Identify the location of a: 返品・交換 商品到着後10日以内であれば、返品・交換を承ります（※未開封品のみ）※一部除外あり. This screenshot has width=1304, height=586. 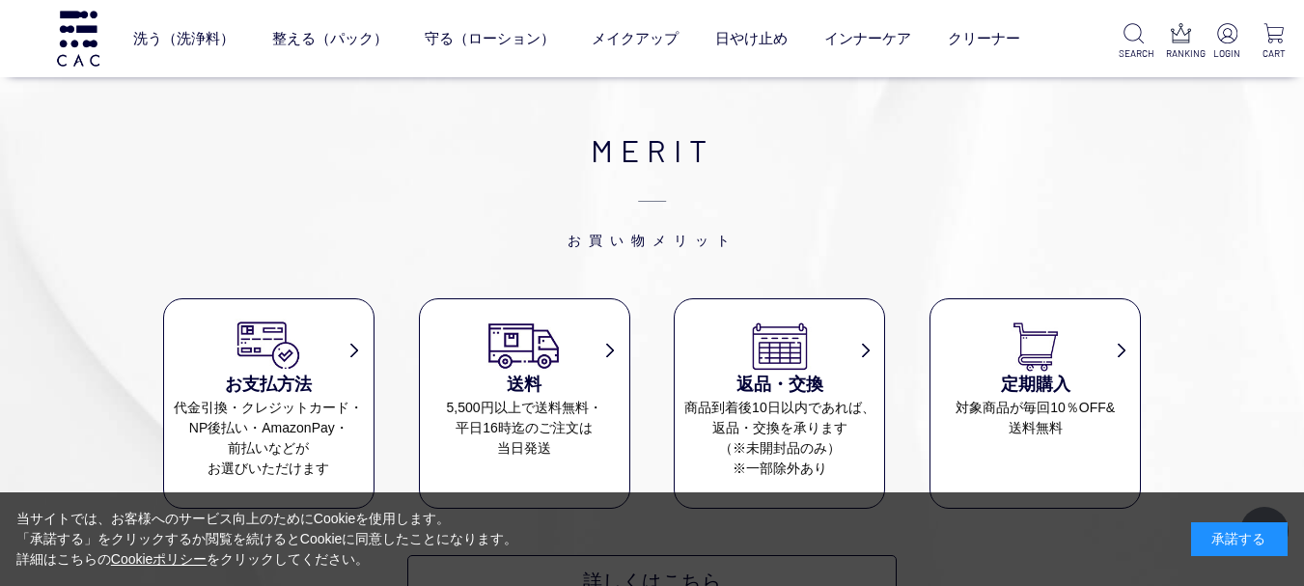
(779, 399).